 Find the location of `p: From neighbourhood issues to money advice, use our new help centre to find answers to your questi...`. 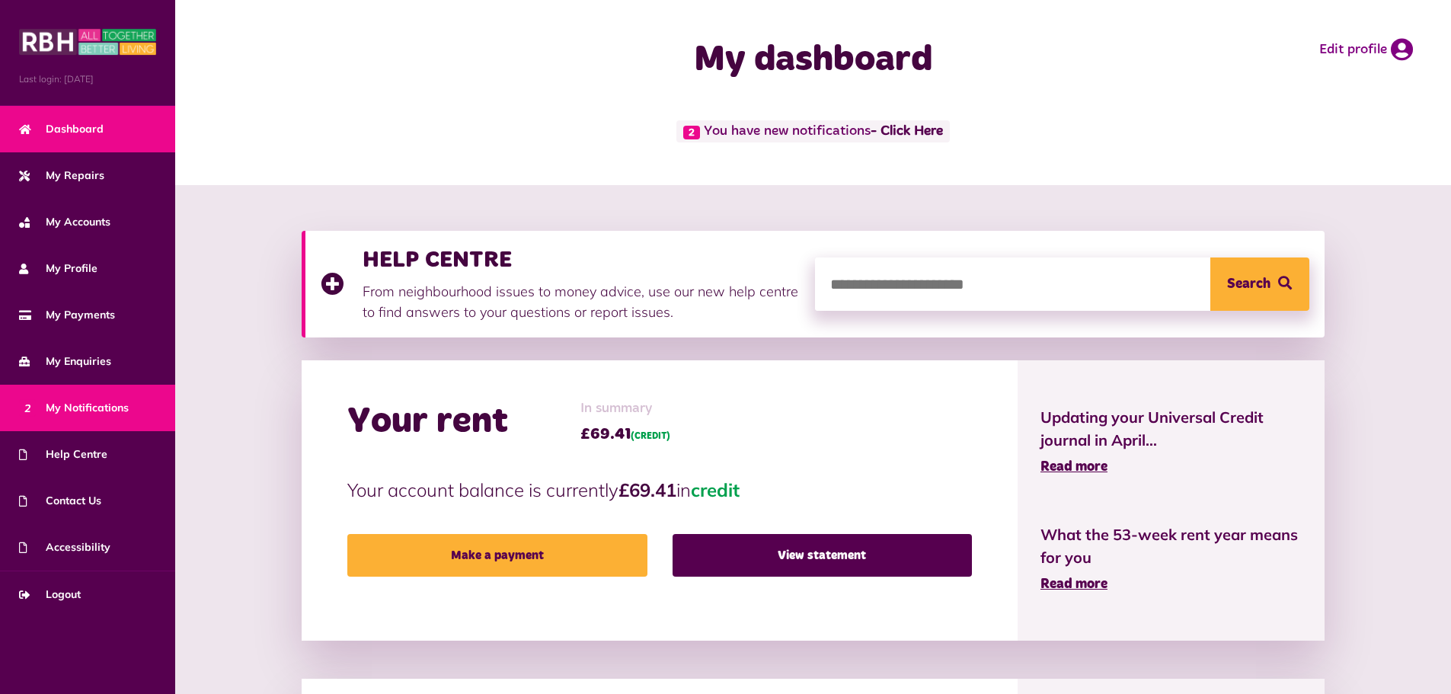

p: From neighbourhood issues to money advice, use our new help centre to find answers to your questi... is located at coordinates (581, 302).